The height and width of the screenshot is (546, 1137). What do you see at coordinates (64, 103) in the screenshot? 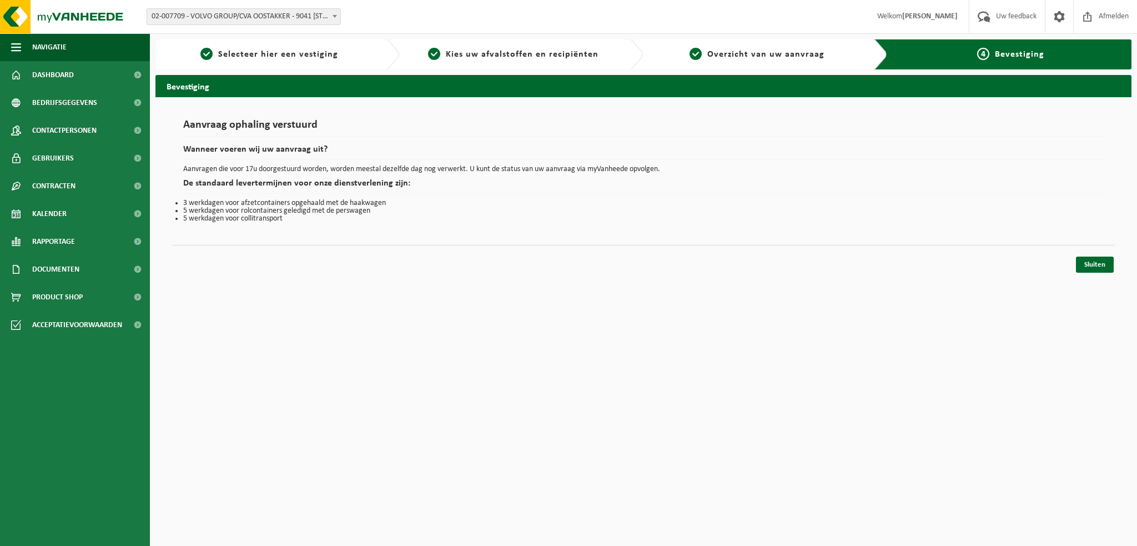
I see `span: Bedrijfsgegevens` at bounding box center [64, 103].